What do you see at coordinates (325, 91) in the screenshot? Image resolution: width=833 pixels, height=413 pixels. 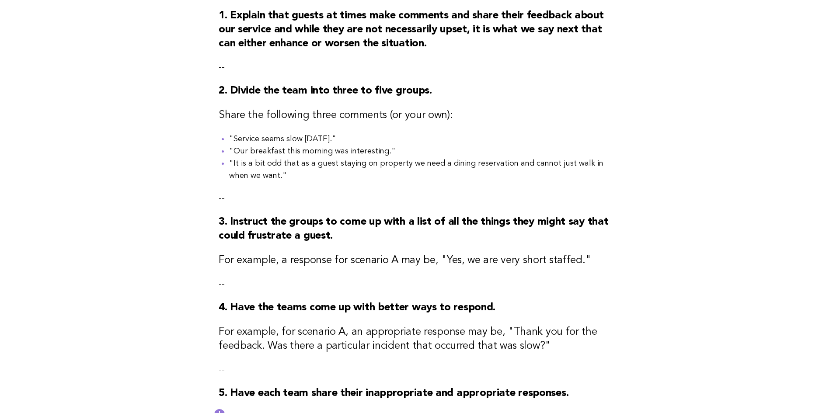 I see `strong: 2. Divide the team into three to five groups.` at bounding box center [325, 91].